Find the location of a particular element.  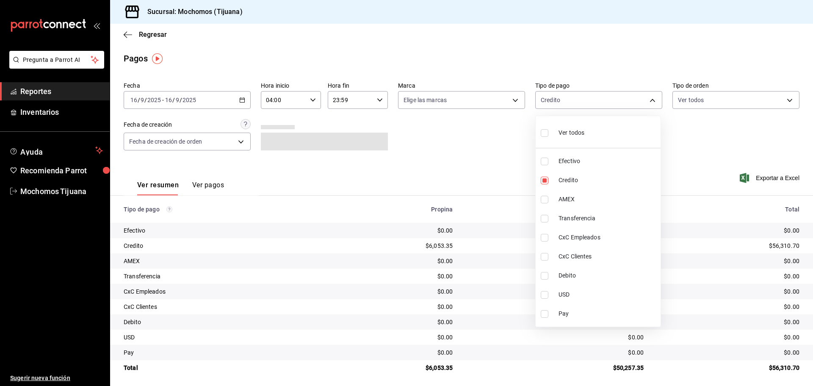

span: CxC Clientes is located at coordinates (608, 256).